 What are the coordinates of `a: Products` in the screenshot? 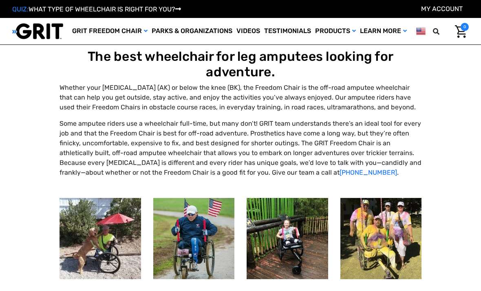 It's located at (336, 31).